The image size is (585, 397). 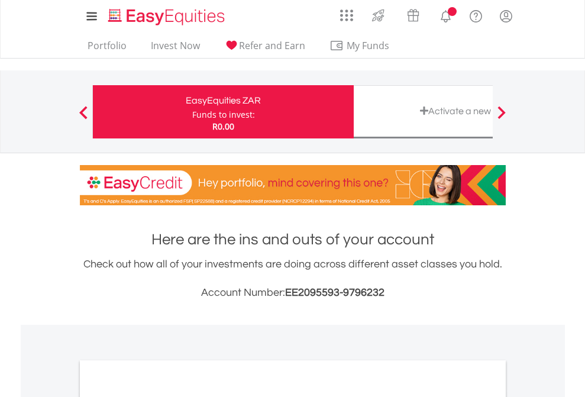 What do you see at coordinates (368, 46) in the screenshot?
I see `span: My Funds` at bounding box center [368, 46].